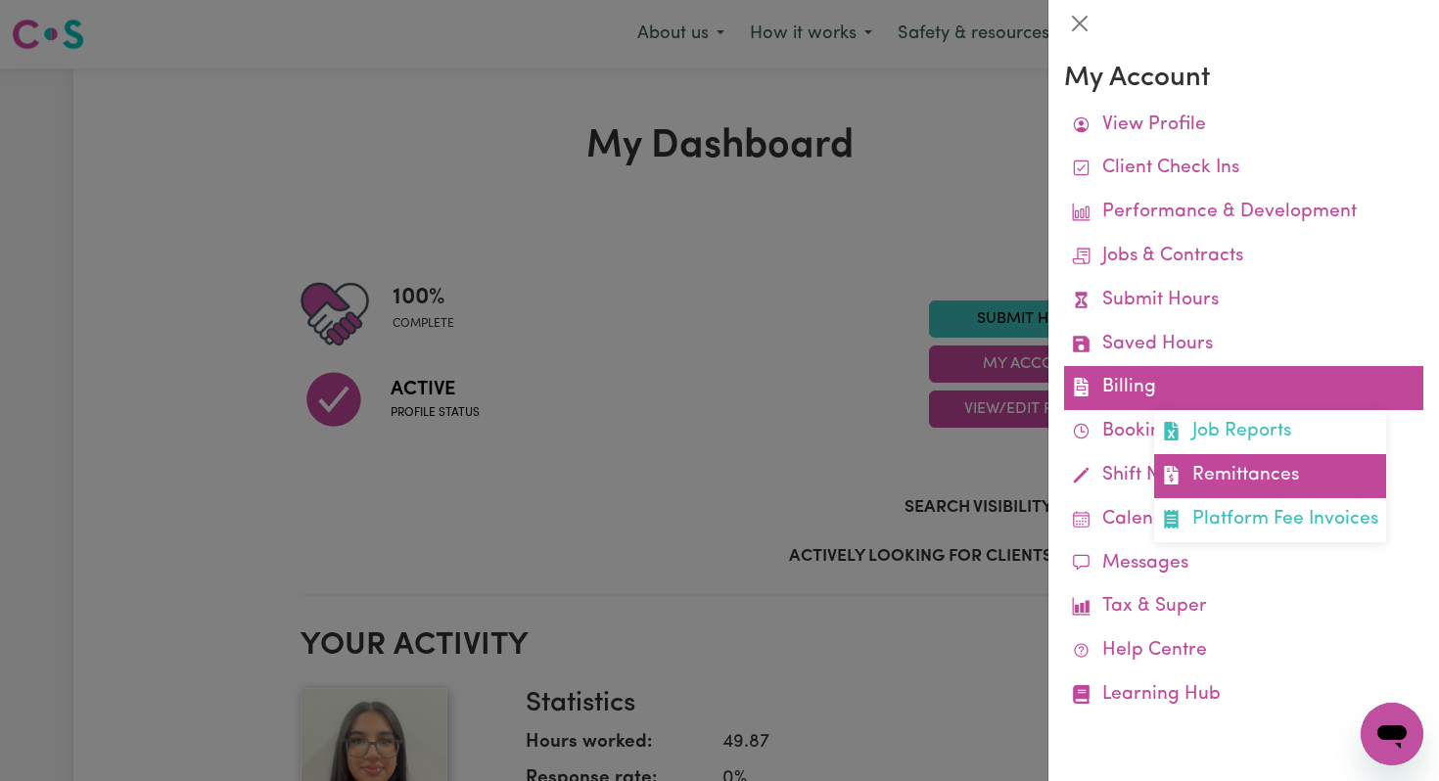  Describe the element at coordinates (1270, 432) in the screenshot. I see `a: Job Reports` at that location.